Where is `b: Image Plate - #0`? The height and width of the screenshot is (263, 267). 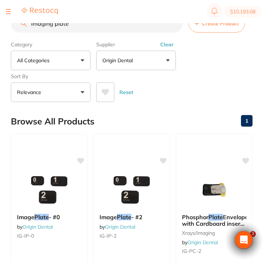
b: Image Plate - #0 is located at coordinates (49, 217).